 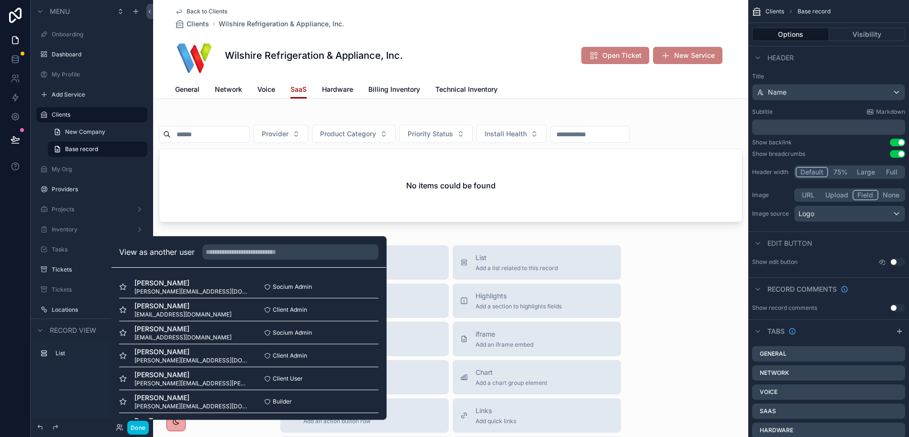 What do you see at coordinates (394, 89) in the screenshot?
I see `span: Billing Inventory` at bounding box center [394, 89].